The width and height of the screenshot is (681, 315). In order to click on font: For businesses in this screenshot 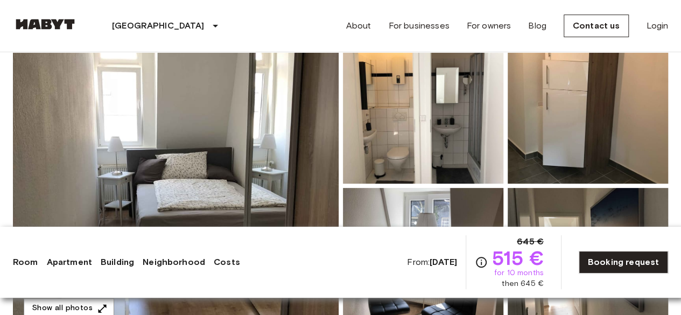, I will do `click(418, 25)`.